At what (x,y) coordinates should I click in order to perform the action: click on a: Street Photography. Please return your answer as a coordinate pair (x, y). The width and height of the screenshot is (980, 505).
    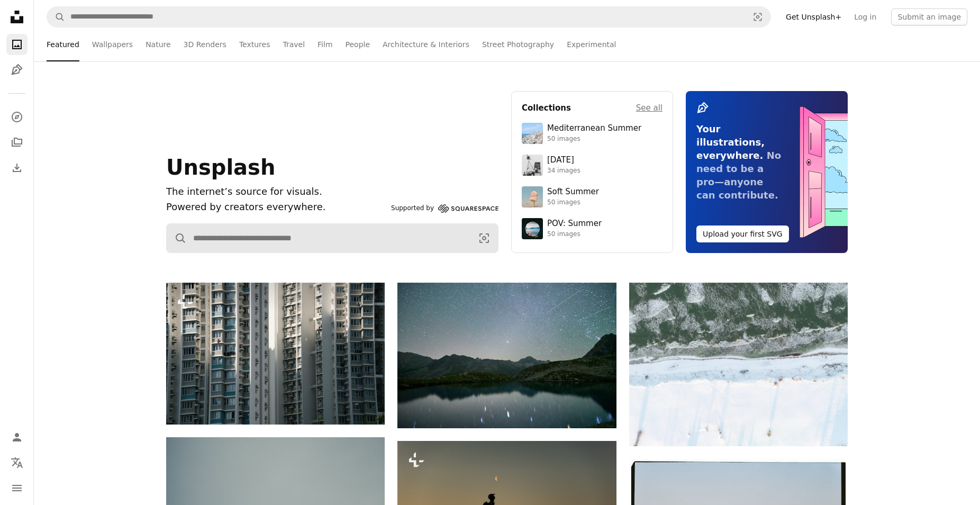
    Looking at the image, I should click on (518, 44).